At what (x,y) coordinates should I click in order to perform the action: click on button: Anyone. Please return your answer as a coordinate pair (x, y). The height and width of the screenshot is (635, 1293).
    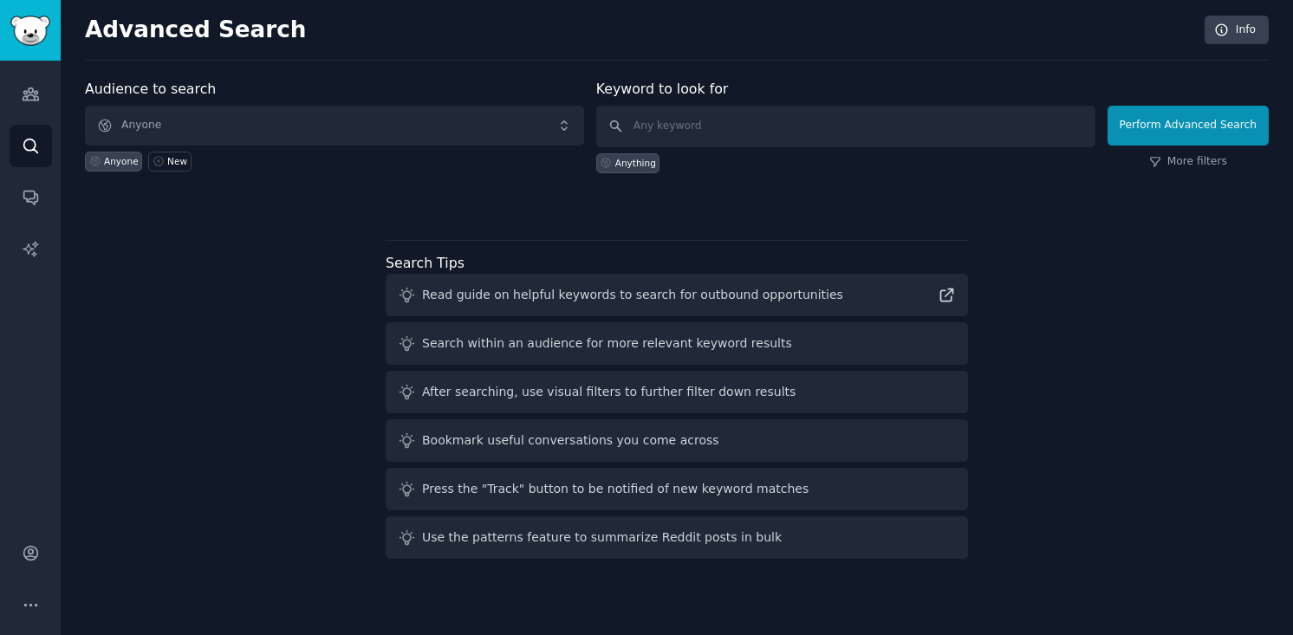
    Looking at the image, I should click on (335, 126).